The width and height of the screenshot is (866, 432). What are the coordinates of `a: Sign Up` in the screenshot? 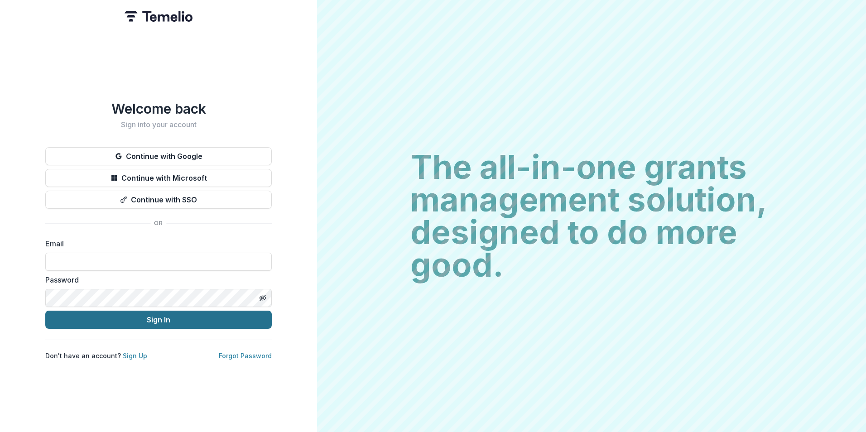 It's located at (135, 355).